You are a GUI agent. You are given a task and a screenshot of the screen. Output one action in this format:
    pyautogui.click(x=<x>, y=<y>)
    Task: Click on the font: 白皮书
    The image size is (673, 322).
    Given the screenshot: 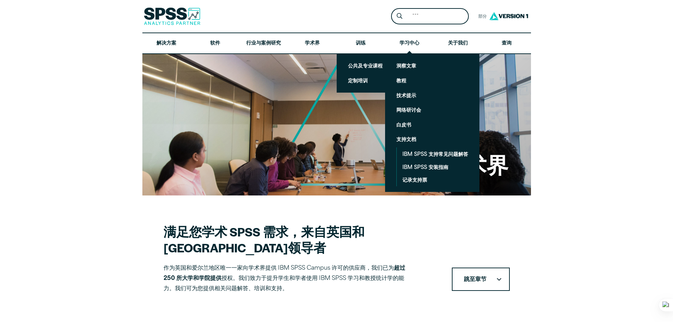 What is the action you would take?
    pyautogui.click(x=404, y=125)
    